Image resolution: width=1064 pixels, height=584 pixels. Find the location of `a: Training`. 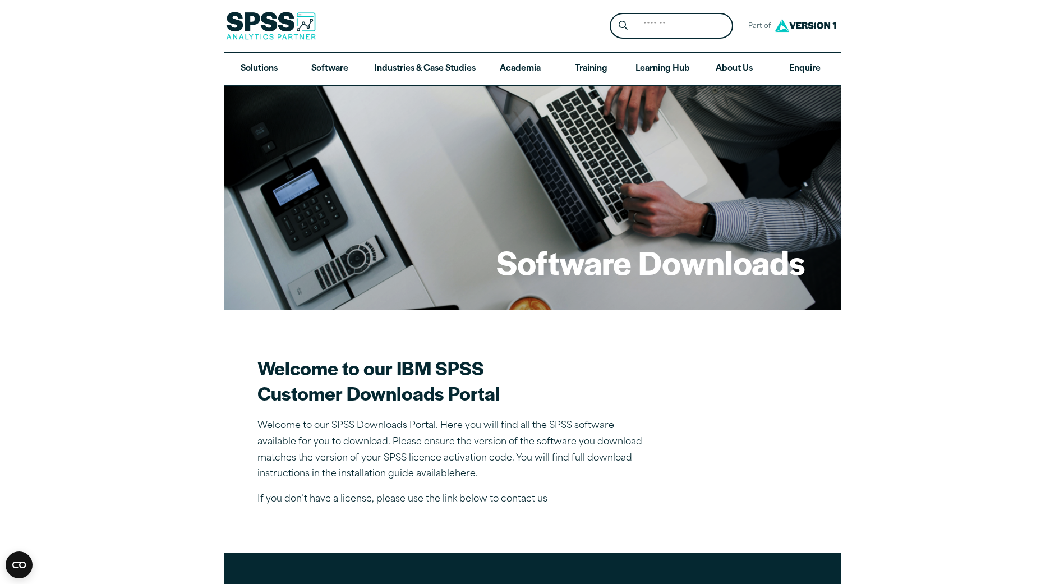

a: Training is located at coordinates (590, 69).